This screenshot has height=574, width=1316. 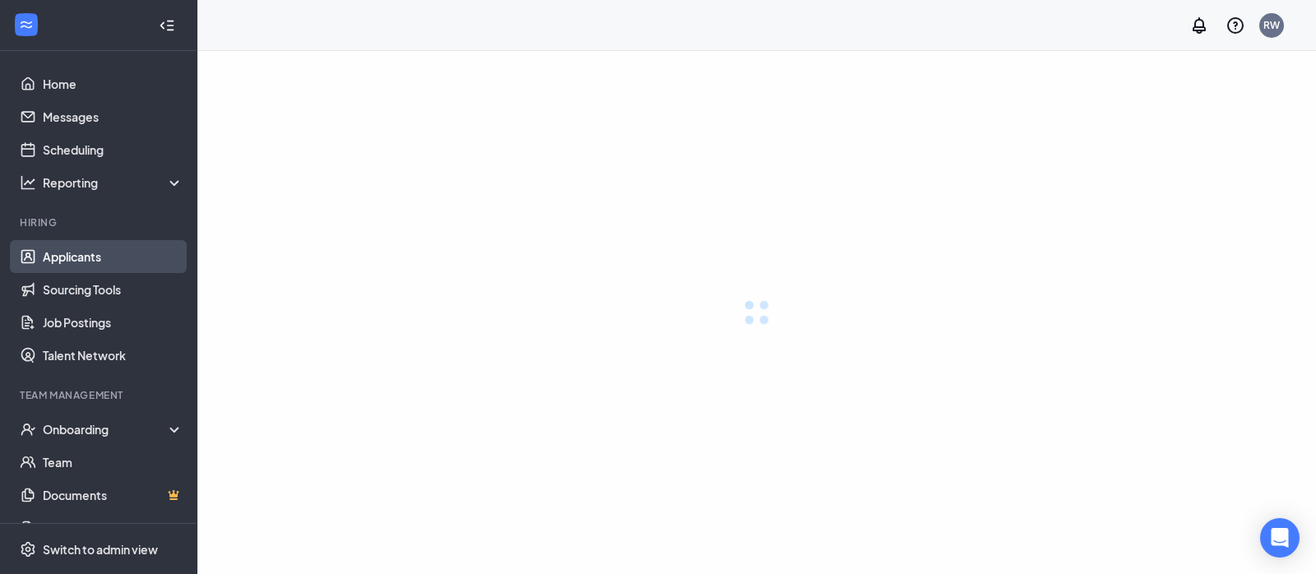 I want to click on a: Home, so click(x=113, y=84).